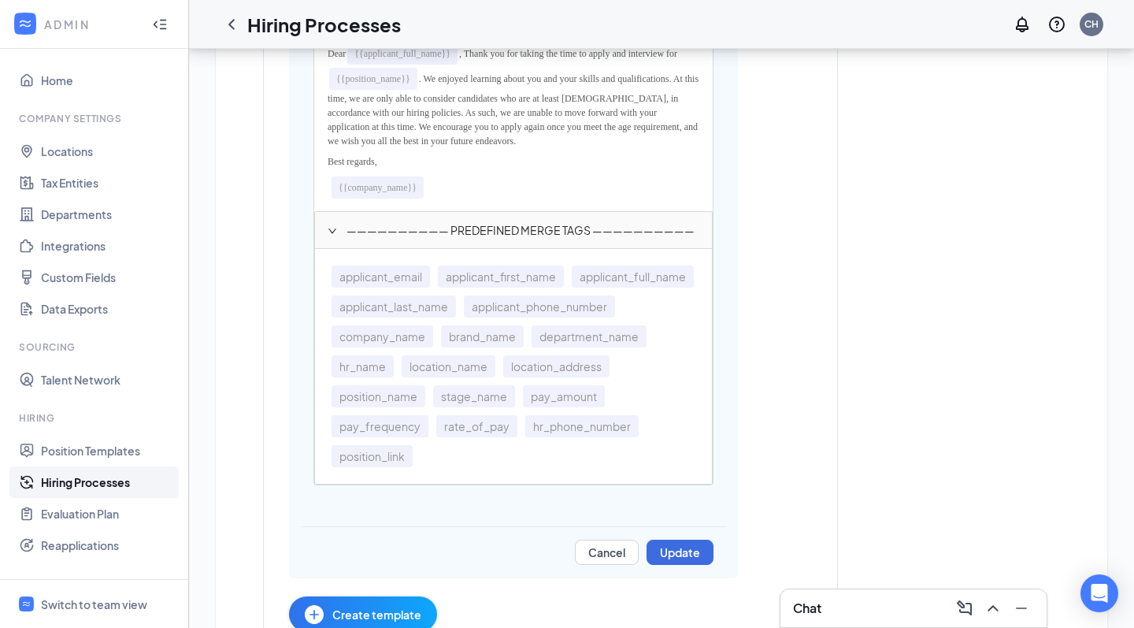  I want to click on span: Dear, so click(336, 54).